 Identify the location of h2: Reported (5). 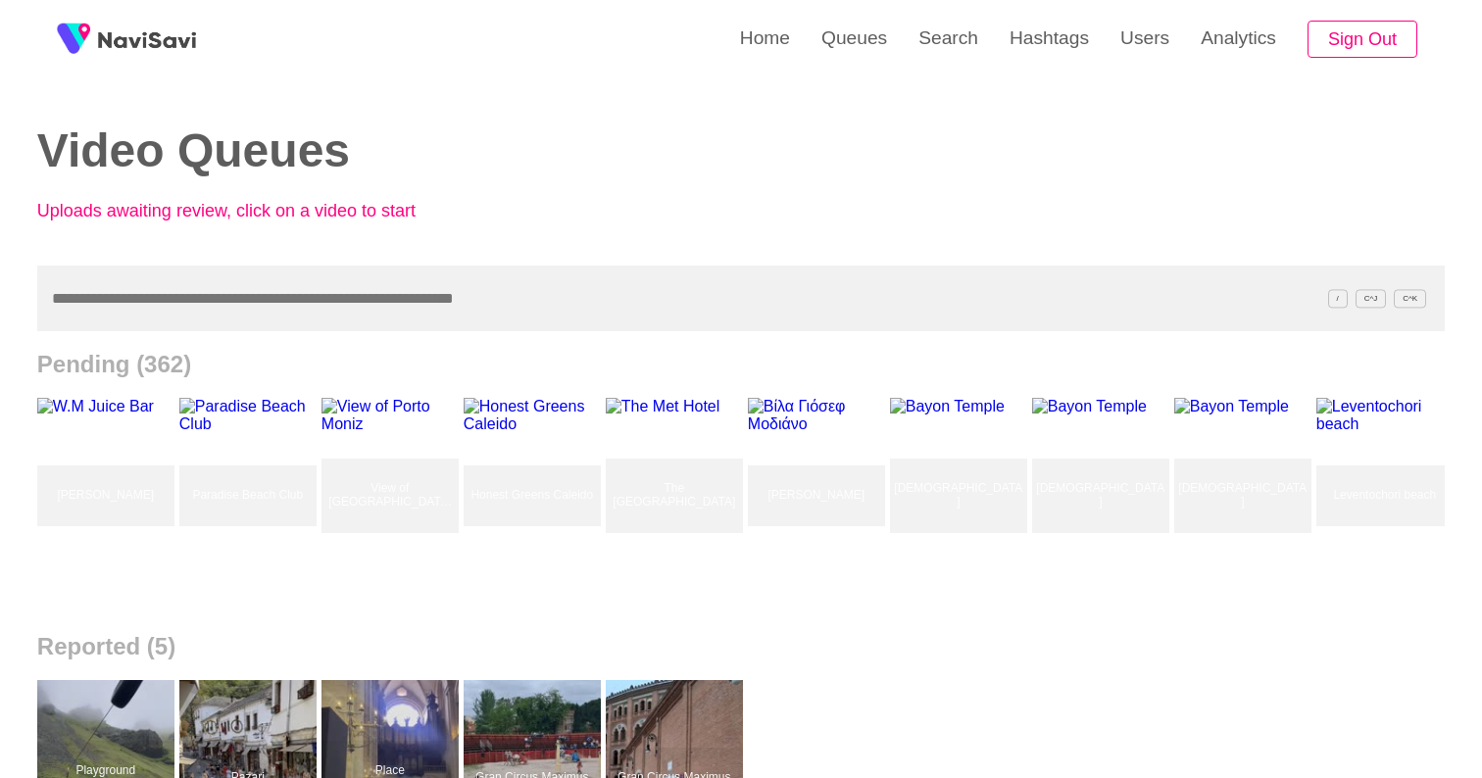
(741, 647).